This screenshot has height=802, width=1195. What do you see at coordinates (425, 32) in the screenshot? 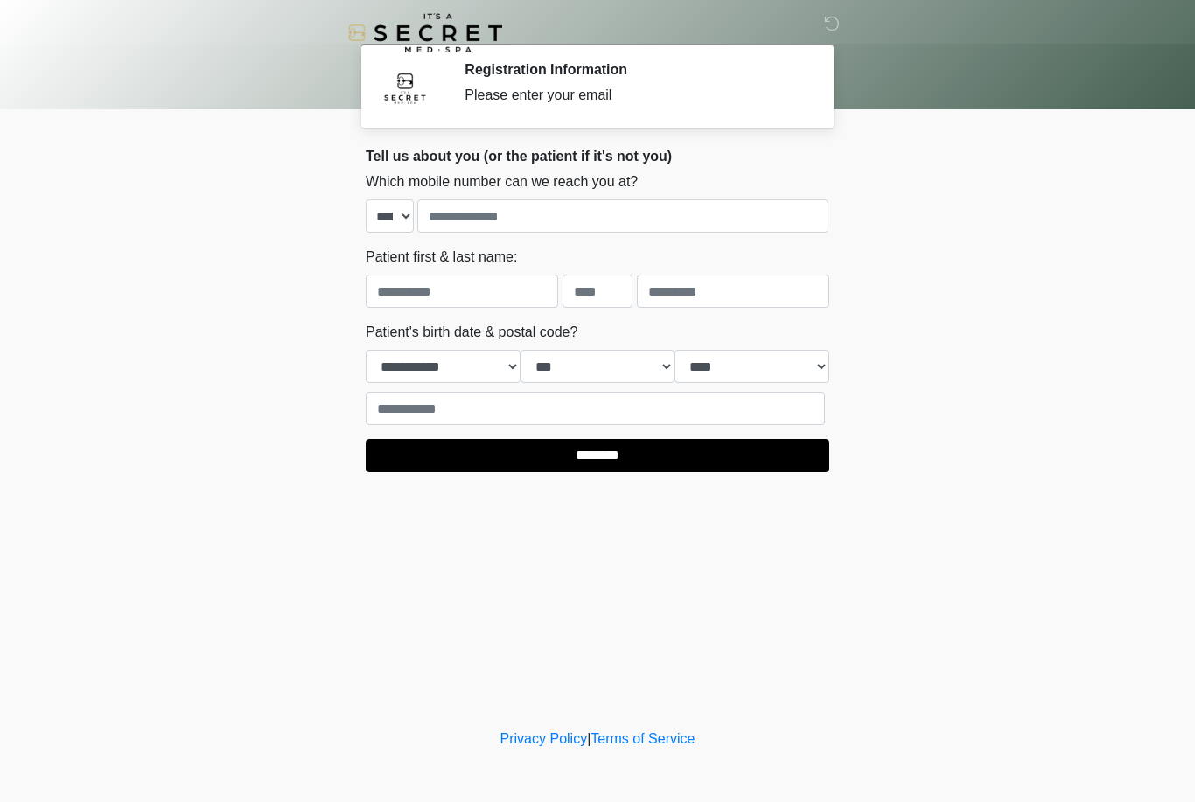
I see `img: It's A Secret Med Spa Logo` at bounding box center [425, 32].